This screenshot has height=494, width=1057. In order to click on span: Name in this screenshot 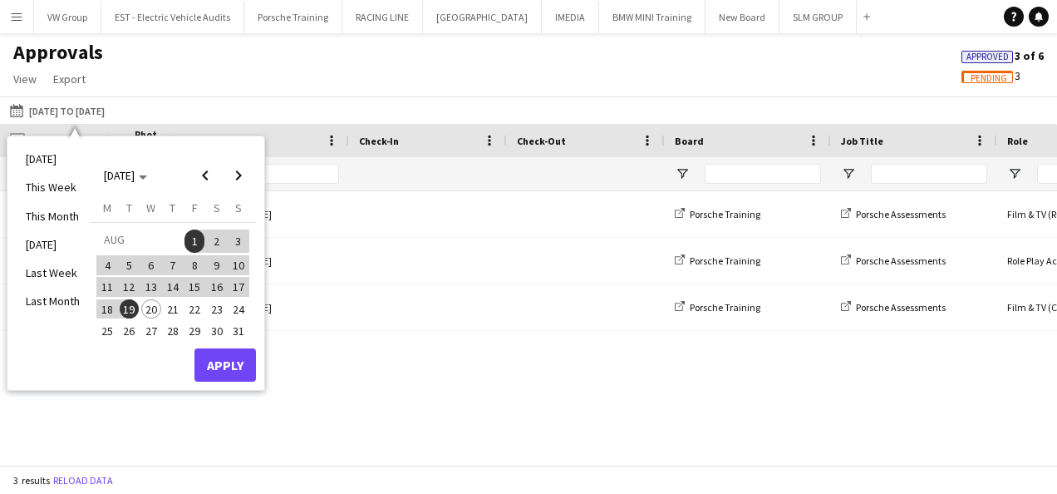, I will do `click(214, 140)`.